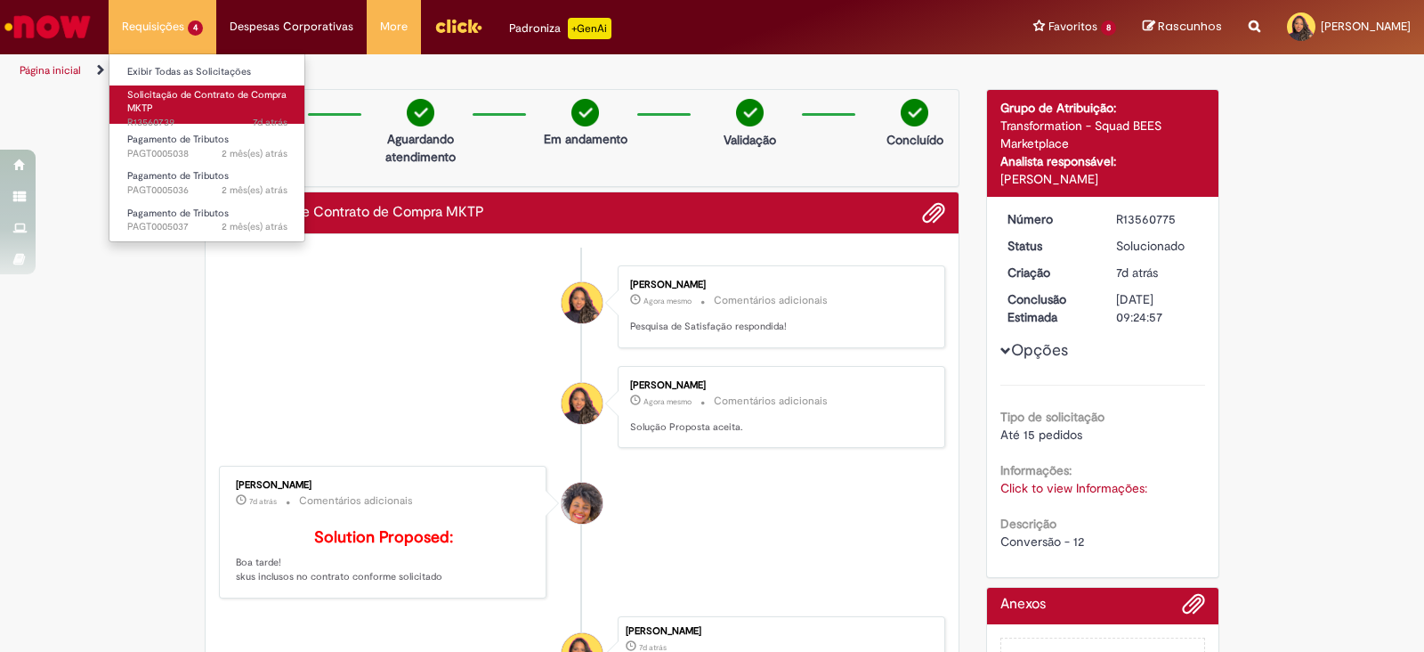 Image resolution: width=1424 pixels, height=652 pixels. Describe the element at coordinates (474, 70) in the screenshot. I see `ul: Trilhas de página` at that location.